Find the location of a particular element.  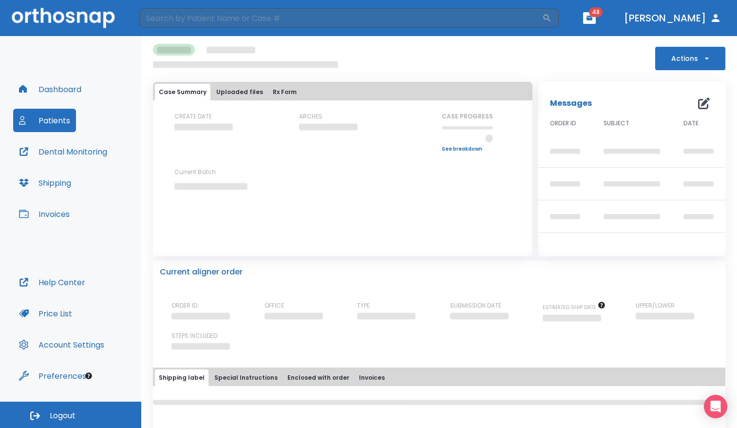

p: UPPER/LOWER is located at coordinates (655, 306).